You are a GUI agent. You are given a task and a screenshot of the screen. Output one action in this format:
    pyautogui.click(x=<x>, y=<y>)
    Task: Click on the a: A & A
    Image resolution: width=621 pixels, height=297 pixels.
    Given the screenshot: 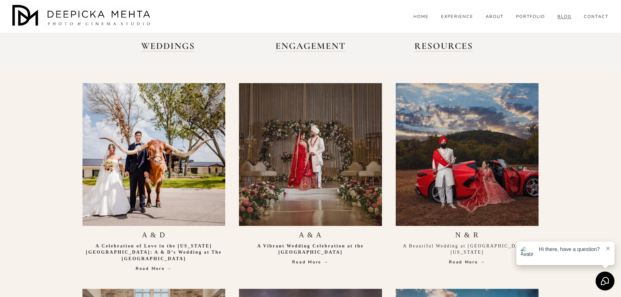 What is the action you would take?
    pyautogui.click(x=311, y=235)
    